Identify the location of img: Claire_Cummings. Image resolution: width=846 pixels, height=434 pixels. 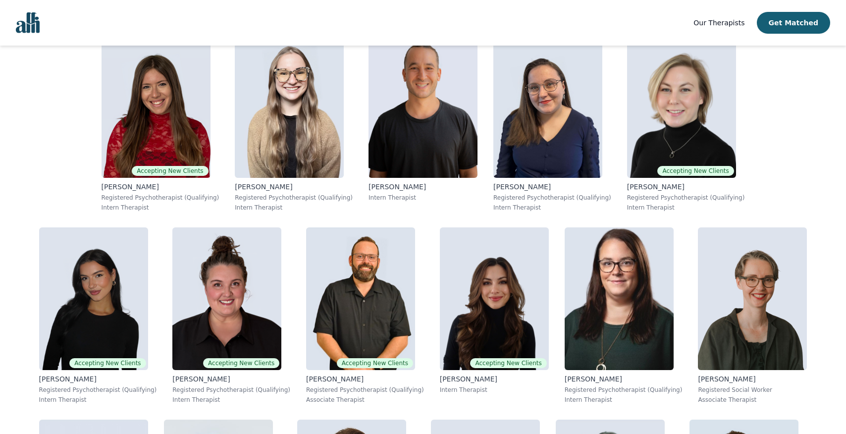
(752, 299).